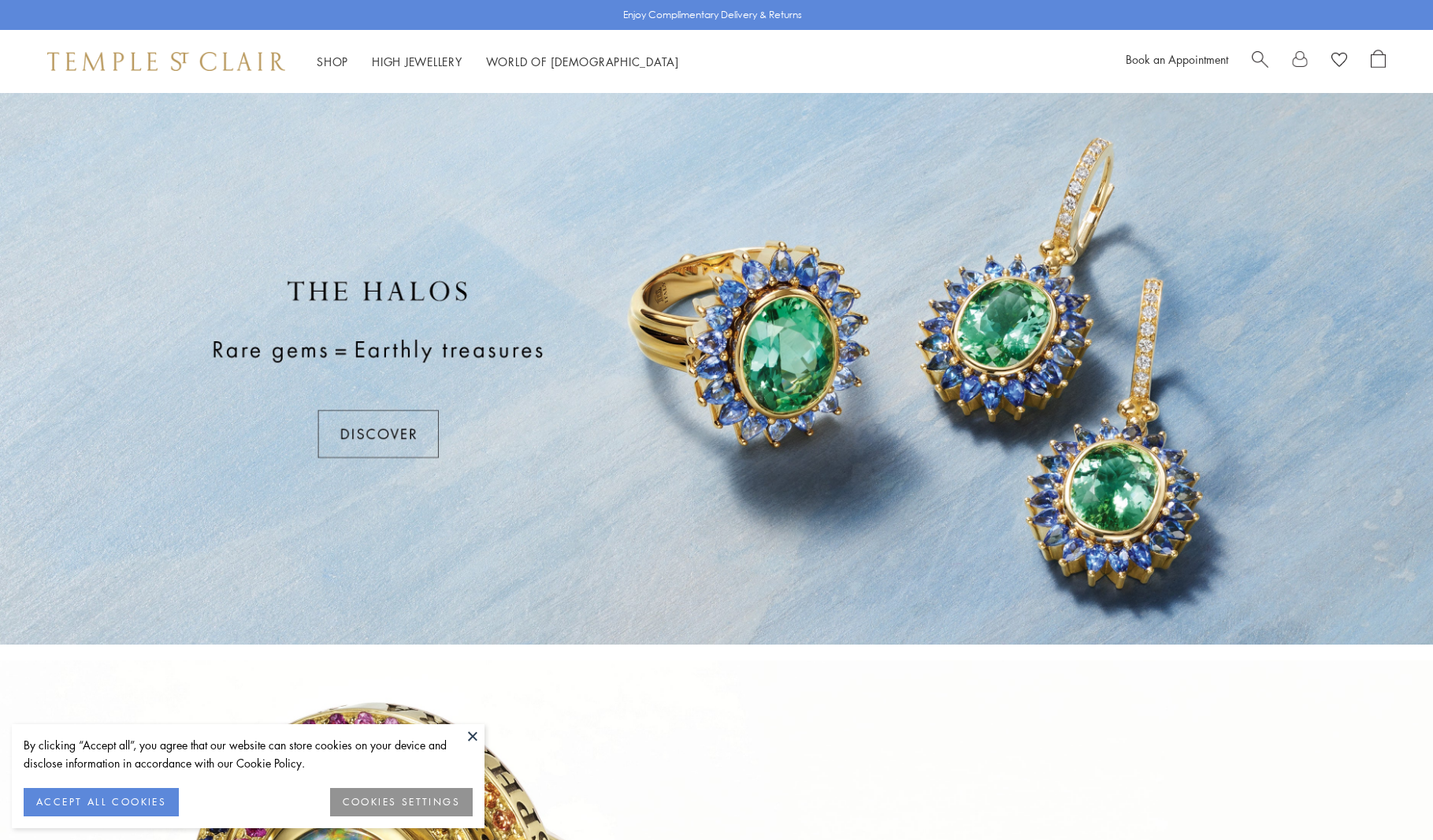 The width and height of the screenshot is (1433, 840). What do you see at coordinates (417, 61) in the screenshot?
I see `a: High JewelleryHigh Jewellery` at bounding box center [417, 61].